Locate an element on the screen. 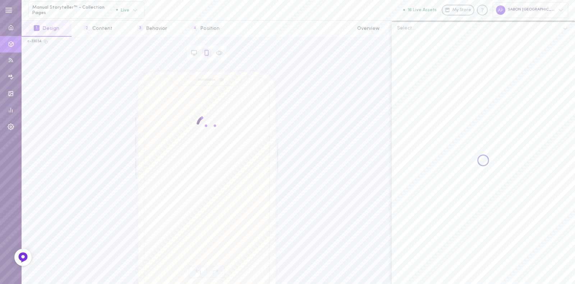 Image resolution: width=575 pixels, height=284 pixels. span: 1 is located at coordinates (37, 28).